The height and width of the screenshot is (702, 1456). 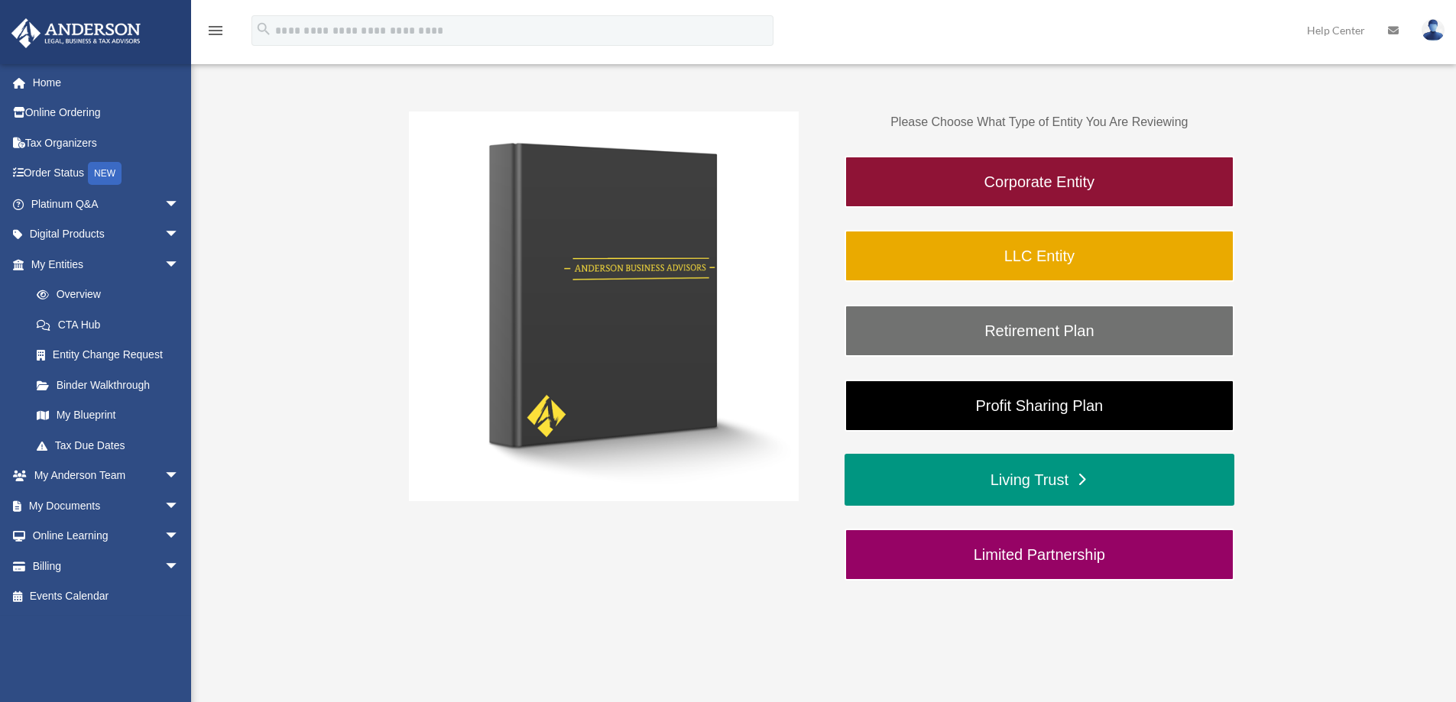 What do you see at coordinates (215, 31) in the screenshot?
I see `i: menu` at bounding box center [215, 31].